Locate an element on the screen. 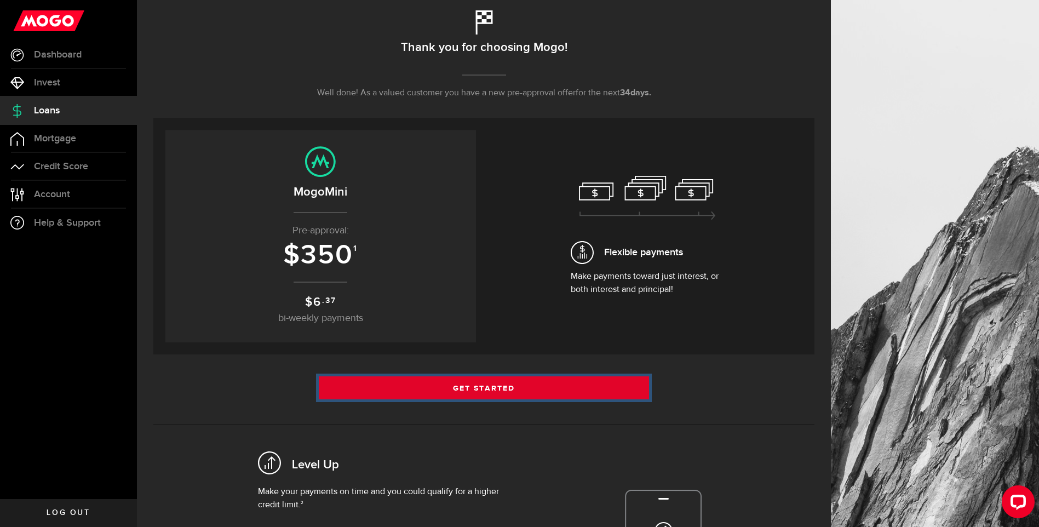 The width and height of the screenshot is (1039, 527). h2: MogoMini is located at coordinates (320, 192).